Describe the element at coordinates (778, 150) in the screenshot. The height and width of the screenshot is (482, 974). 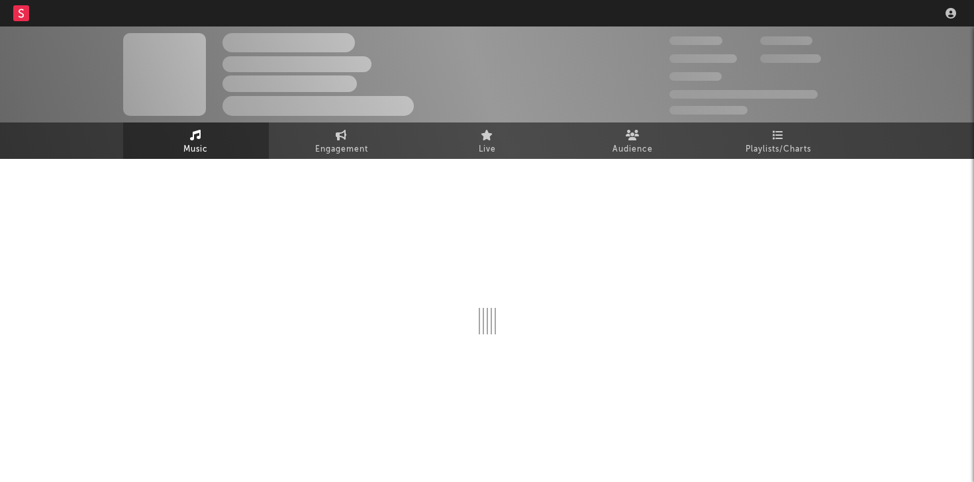
I see `span: Playlists/Charts` at that location.